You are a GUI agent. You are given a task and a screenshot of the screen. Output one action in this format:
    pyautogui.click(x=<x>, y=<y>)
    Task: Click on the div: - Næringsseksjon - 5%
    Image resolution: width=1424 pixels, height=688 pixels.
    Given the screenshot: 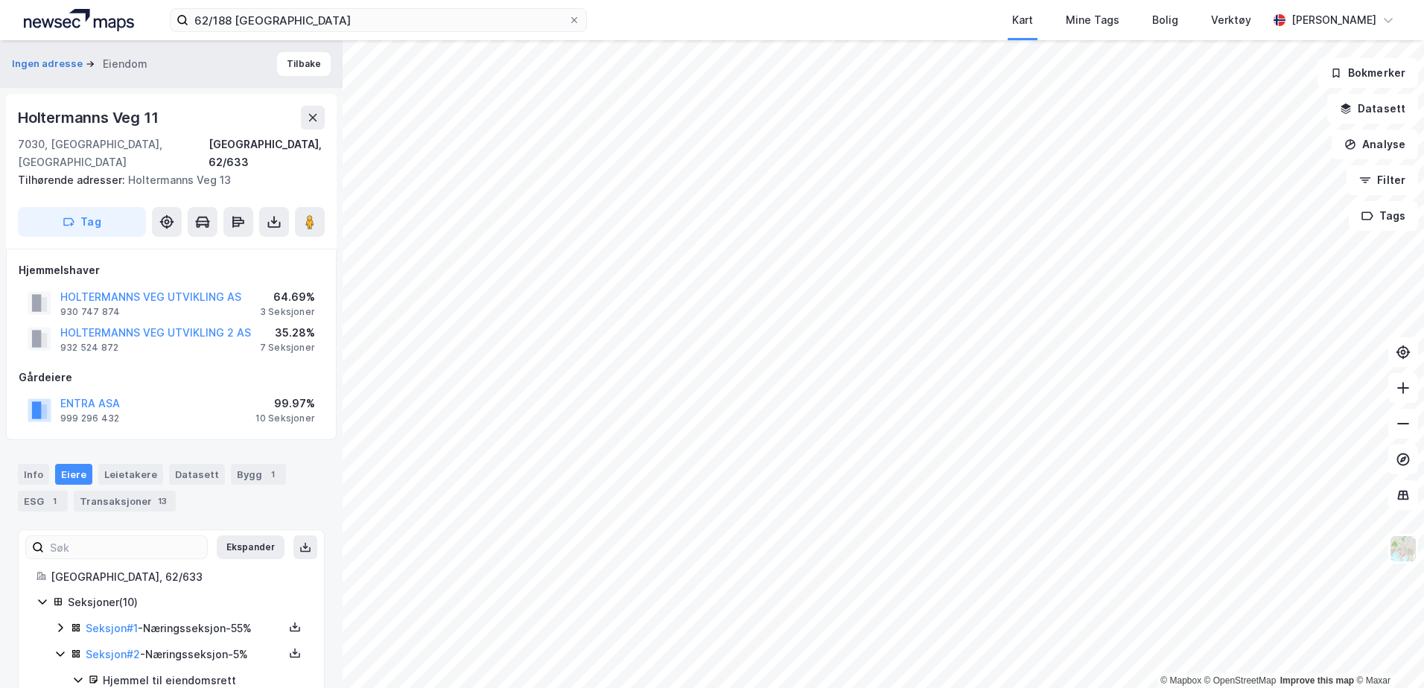 What is the action you would take?
    pyautogui.click(x=185, y=655)
    